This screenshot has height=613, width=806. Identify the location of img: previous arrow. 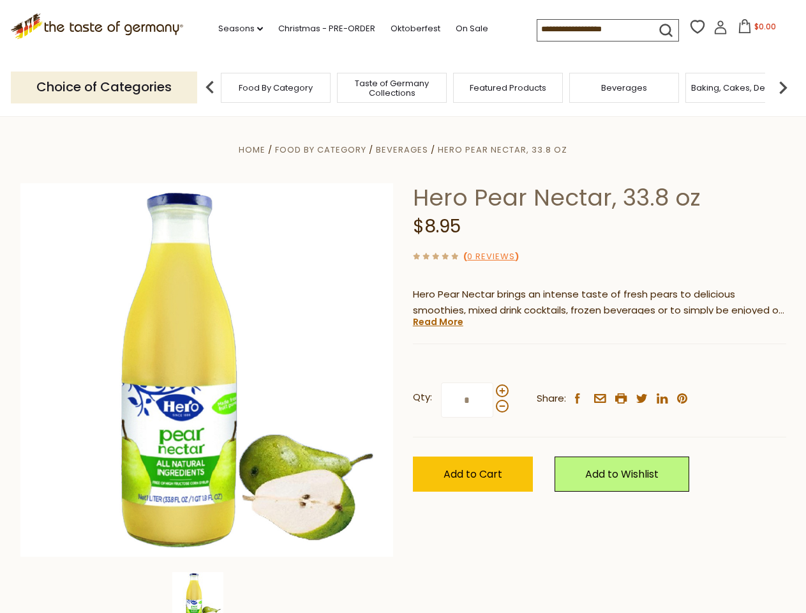
(210, 87).